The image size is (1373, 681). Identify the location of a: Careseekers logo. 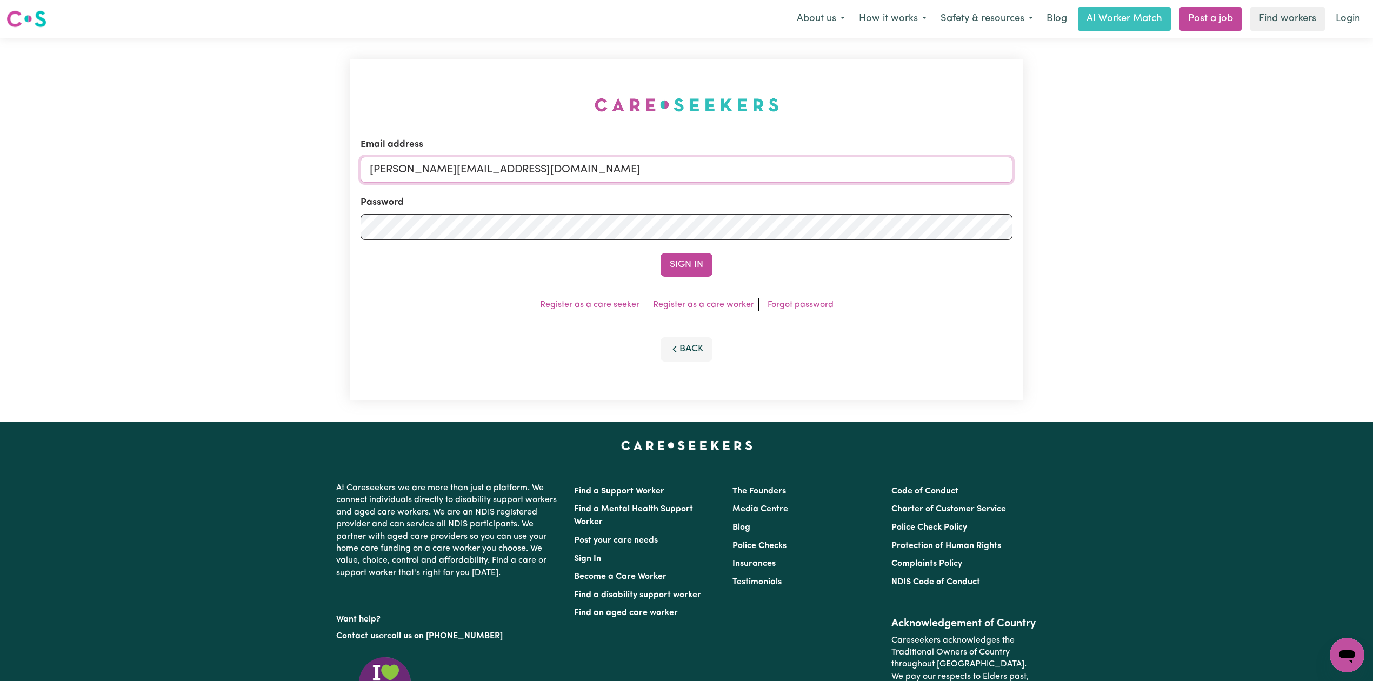
(26, 19).